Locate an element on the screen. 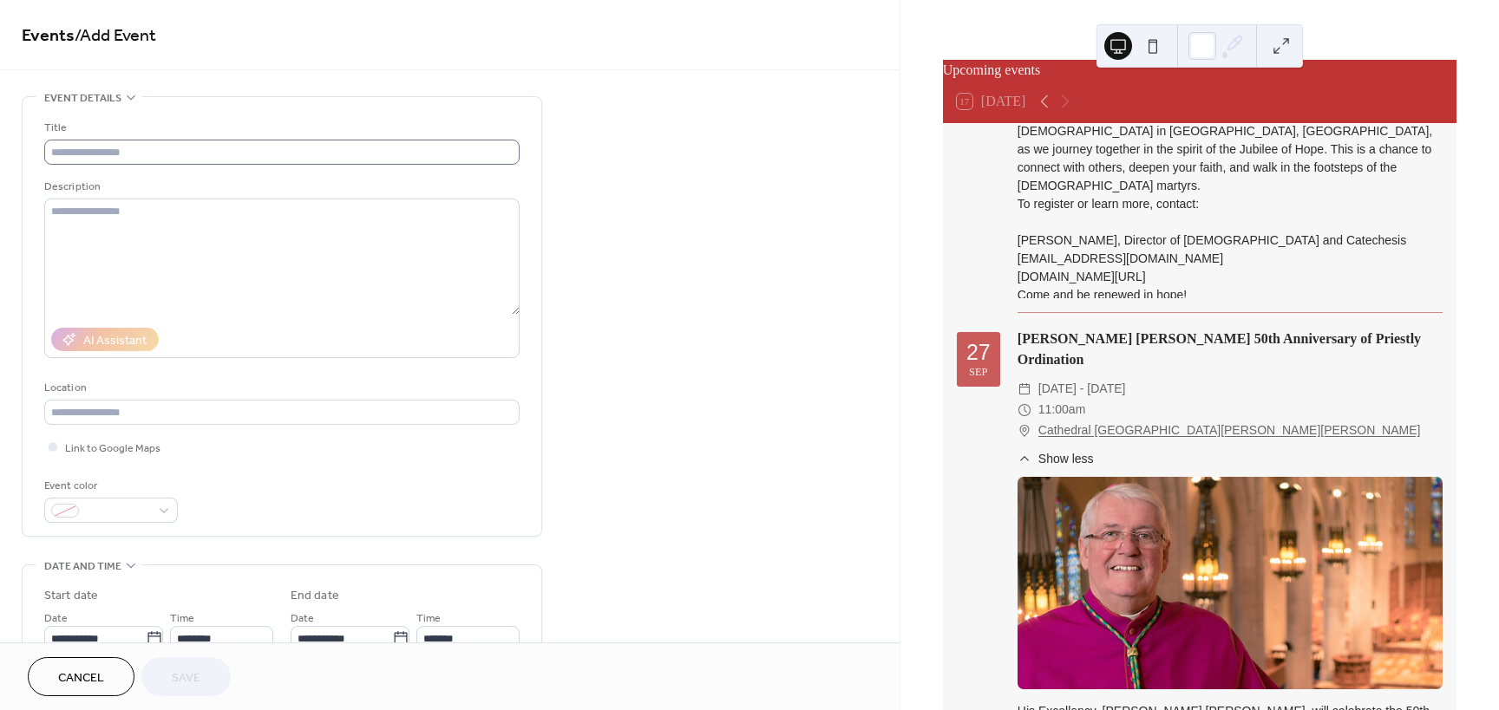 The image size is (1499, 710). div: Sep is located at coordinates (978, 372).